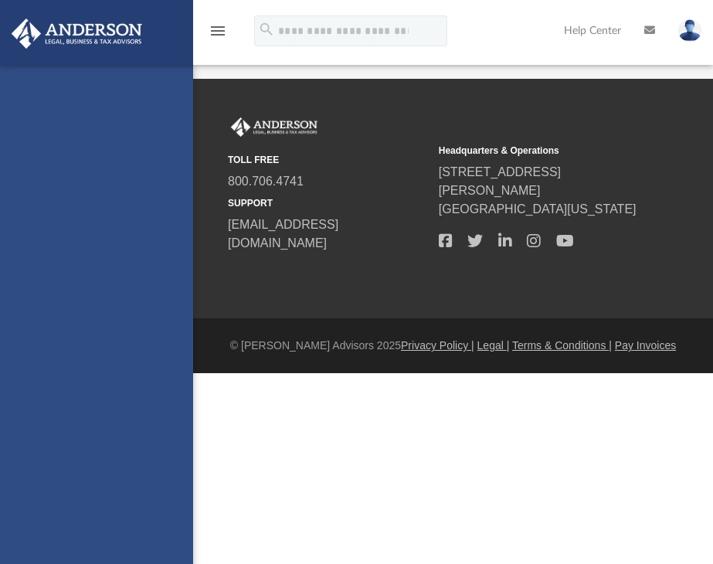 This screenshot has width=713, height=564. I want to click on a: Legal |, so click(494, 345).